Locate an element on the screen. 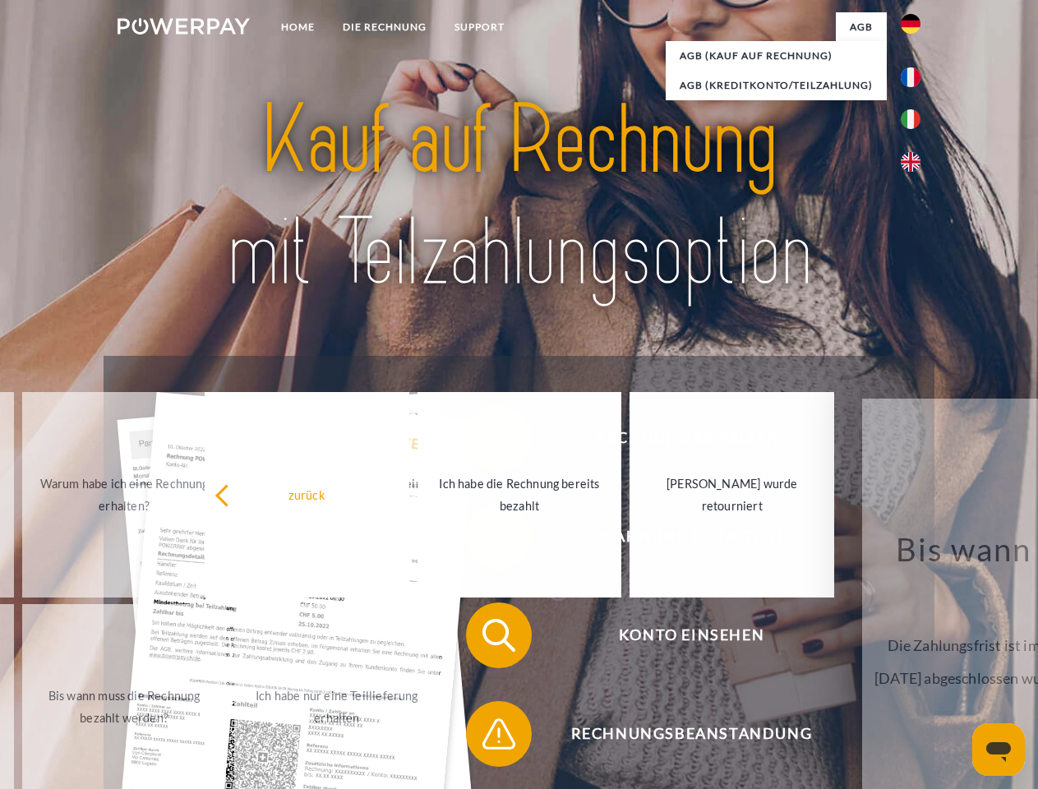 This screenshot has width=1038, height=789. img: logo-powerpay-white.svg is located at coordinates (183, 26).